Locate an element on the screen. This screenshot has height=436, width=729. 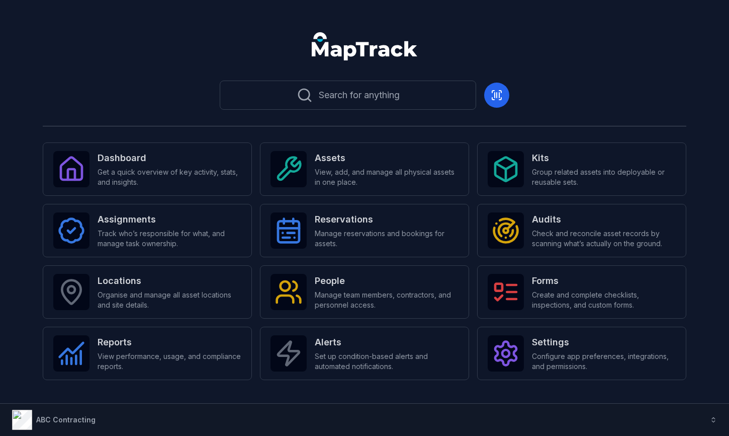
a: AlertsSet up condition-based alerts and automated notifications. is located at coordinates (365, 353).